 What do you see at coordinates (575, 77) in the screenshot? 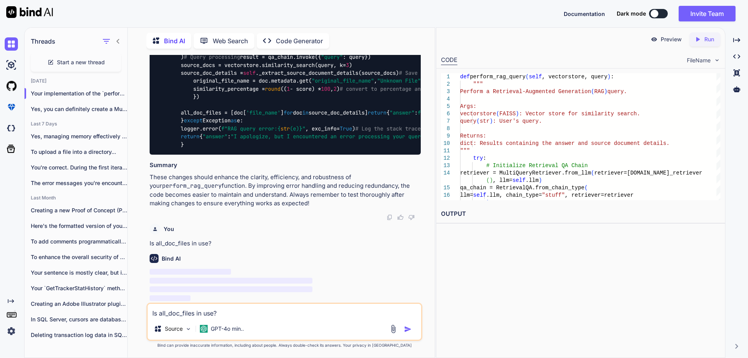
I see `span: , vectorstore, query` at bounding box center [575, 77].